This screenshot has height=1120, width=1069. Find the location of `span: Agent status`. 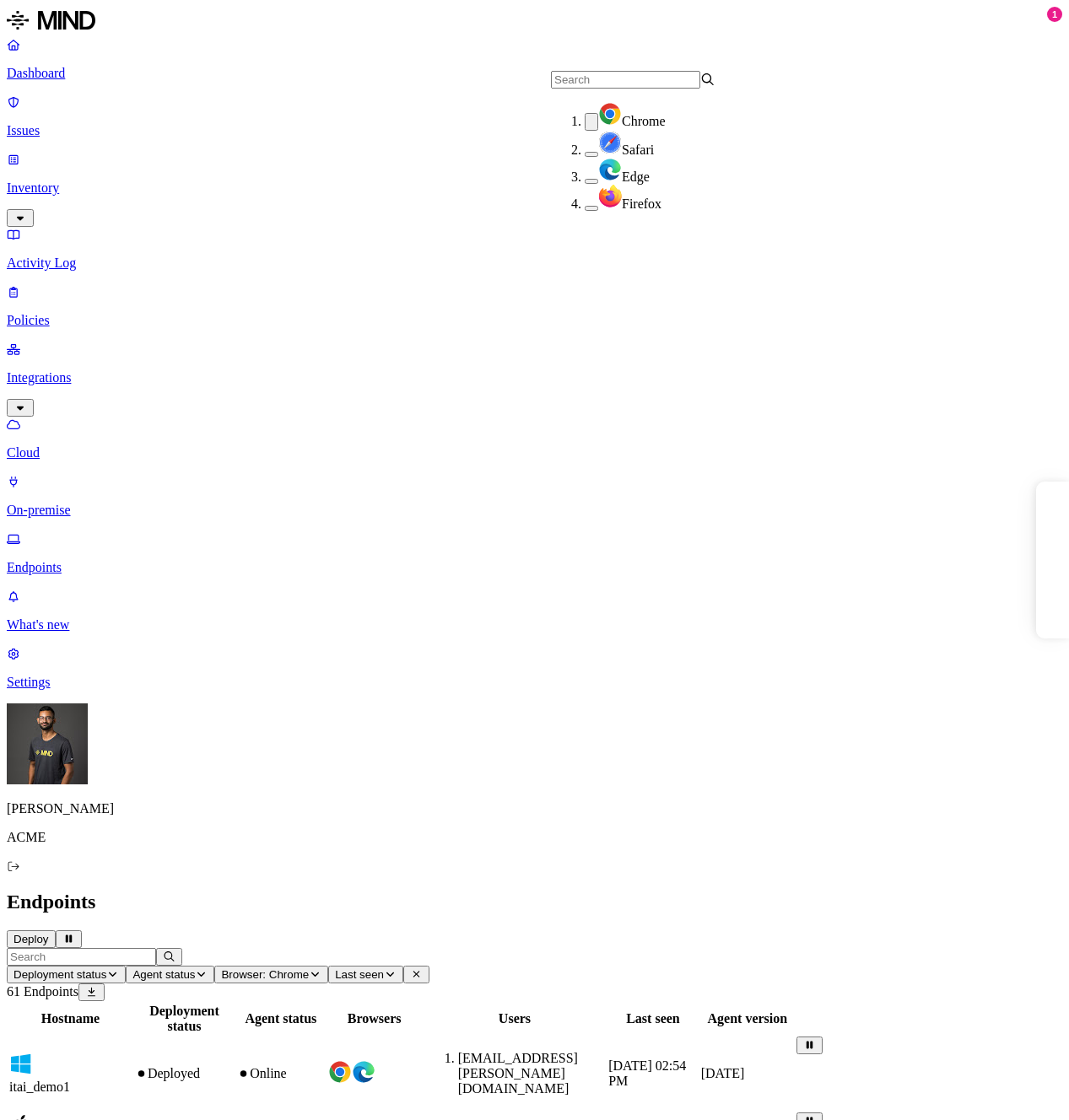

span: Agent status is located at coordinates (163, 975).